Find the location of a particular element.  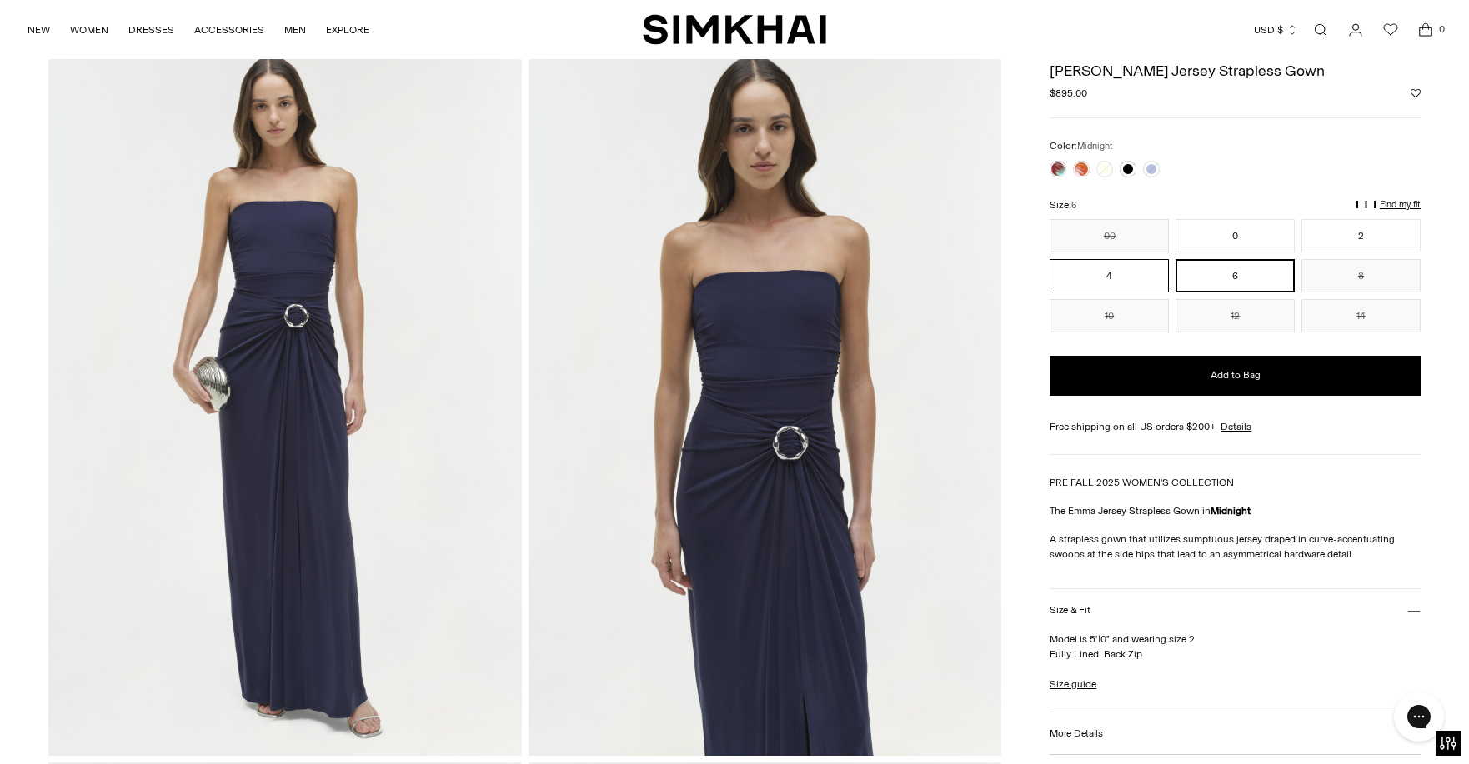

div: Free shipping on all US orders $200+ is located at coordinates (1235, 427).